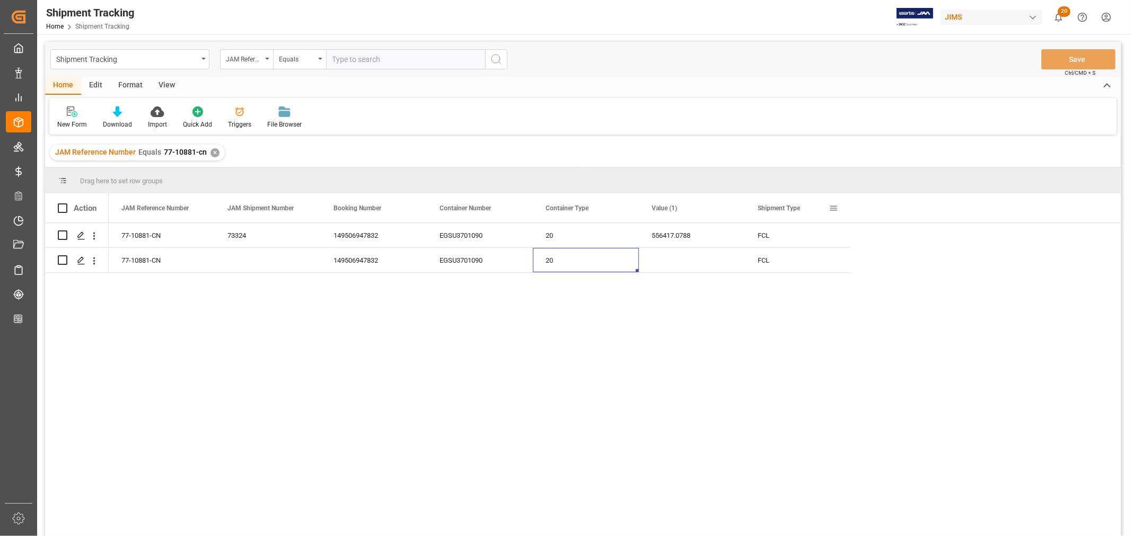 The height and width of the screenshot is (536, 1131). What do you see at coordinates (496, 59) in the screenshot?
I see `button: search button` at bounding box center [496, 59].